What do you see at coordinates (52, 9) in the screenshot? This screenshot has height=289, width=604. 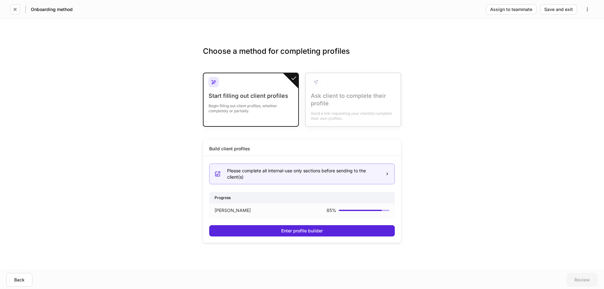 I see `h5: Onboarding method` at bounding box center [52, 9].